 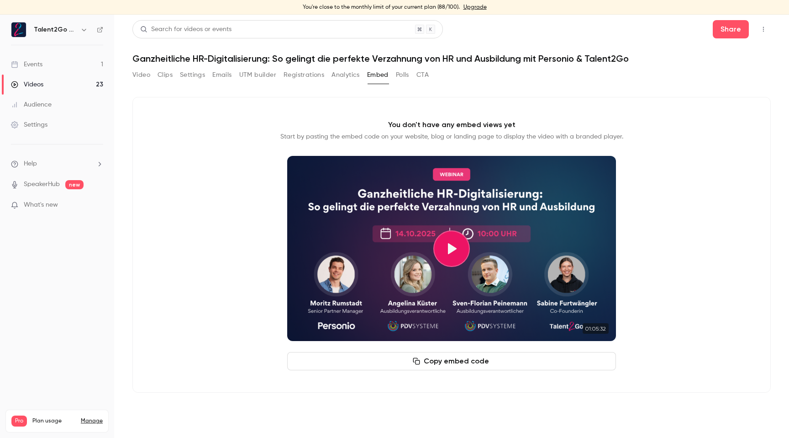 What do you see at coordinates (452, 249) in the screenshot?
I see `button: Play video` at bounding box center [452, 249].